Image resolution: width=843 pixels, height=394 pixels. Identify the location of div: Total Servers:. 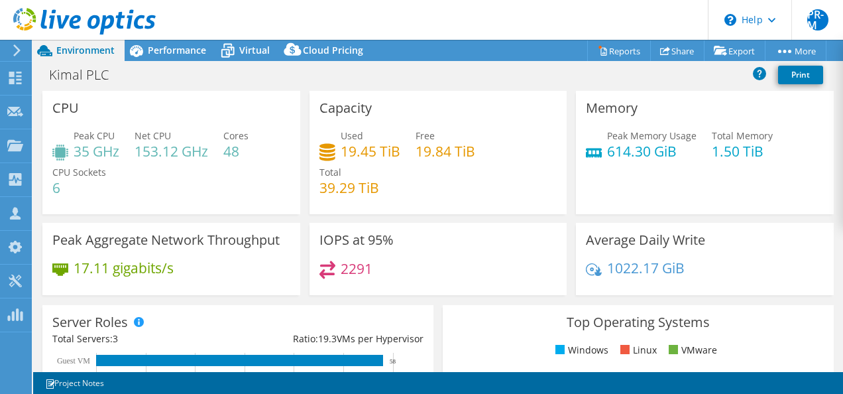
(145, 339).